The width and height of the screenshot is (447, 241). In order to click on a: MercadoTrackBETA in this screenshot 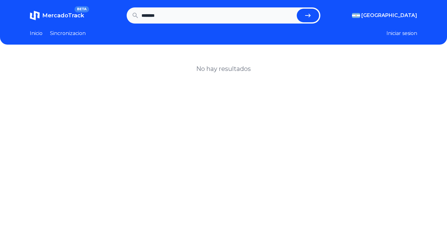, I will do `click(57, 16)`.